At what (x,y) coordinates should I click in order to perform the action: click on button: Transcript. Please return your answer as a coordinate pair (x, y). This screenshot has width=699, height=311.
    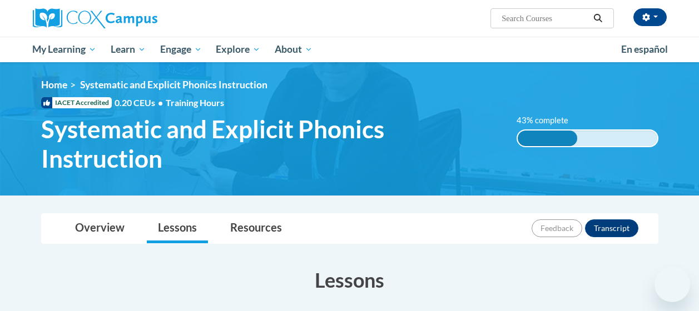
    Looking at the image, I should click on (612, 229).